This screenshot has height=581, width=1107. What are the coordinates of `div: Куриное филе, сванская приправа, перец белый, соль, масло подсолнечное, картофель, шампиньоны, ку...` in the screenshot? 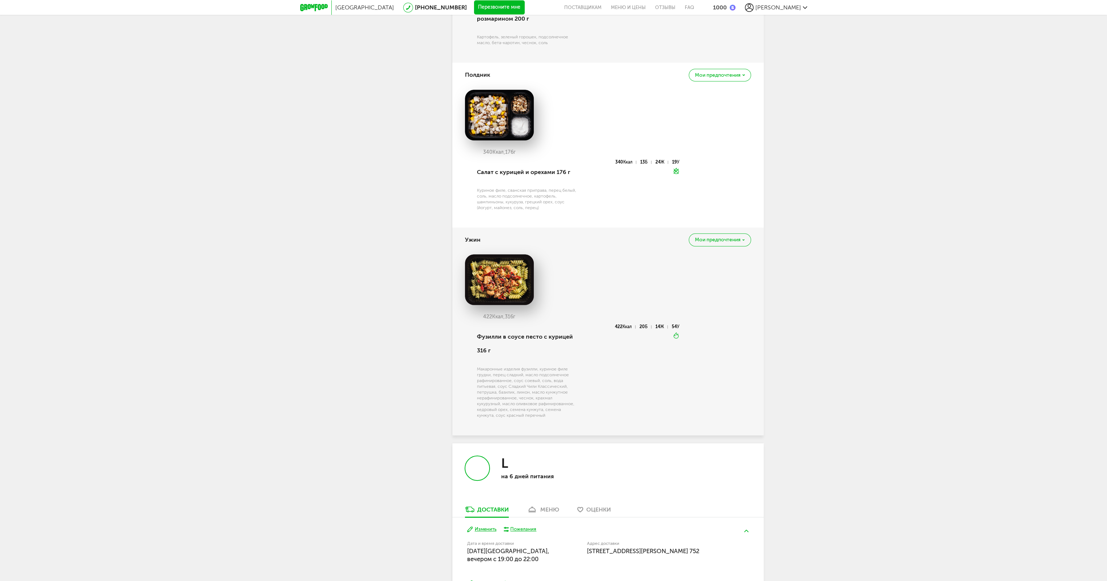 It's located at (527, 199).